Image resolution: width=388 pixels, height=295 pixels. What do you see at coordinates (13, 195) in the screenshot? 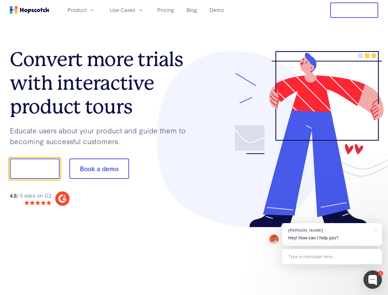
I see `strong: 4.8` at bounding box center [13, 195].